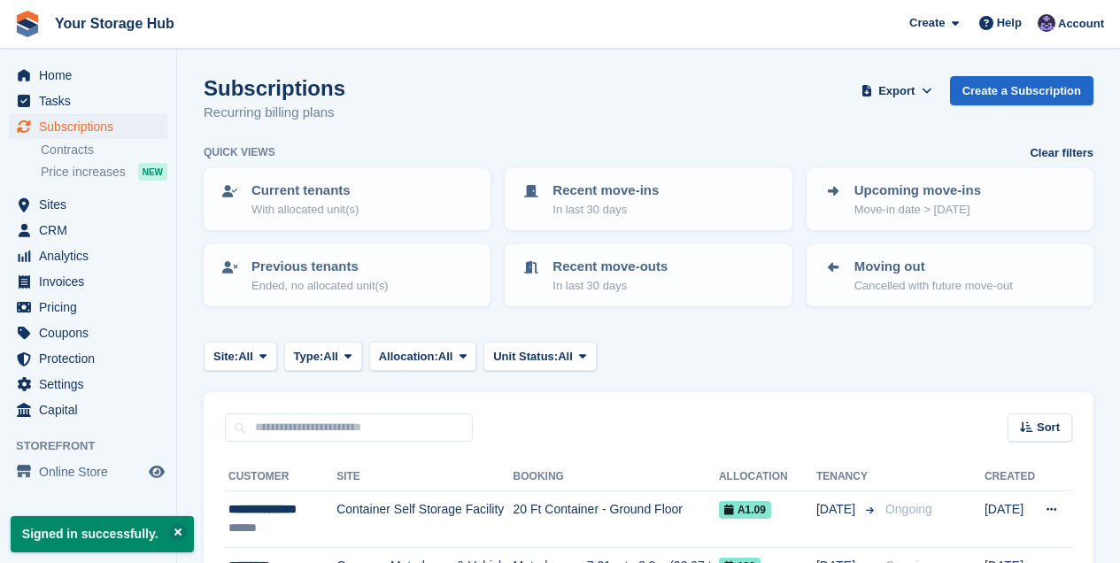  I want to click on span: Storefront, so click(96, 446).